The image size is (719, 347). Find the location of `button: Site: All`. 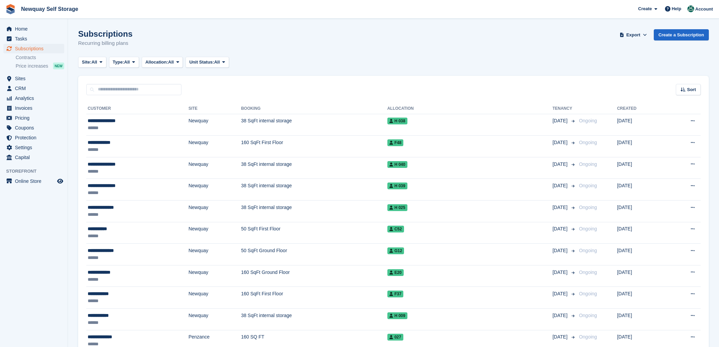

button: Site: All is located at coordinates (92, 62).